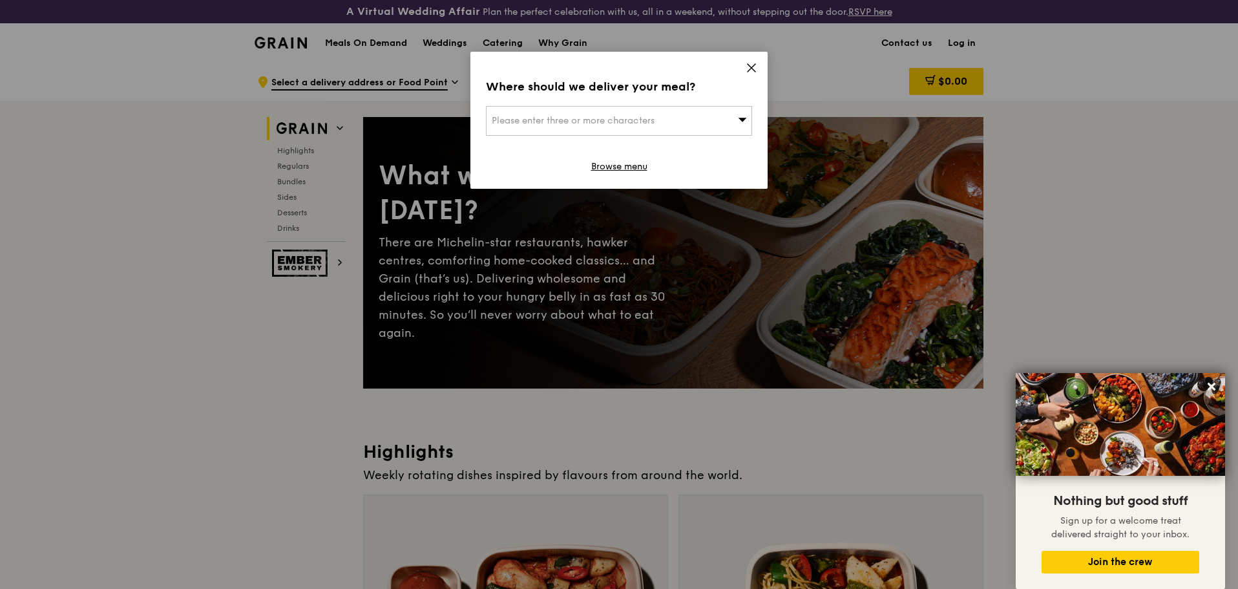 This screenshot has height=589, width=1238. What do you see at coordinates (619, 87) in the screenshot?
I see `div: Where should we deliver your meal?` at bounding box center [619, 87].